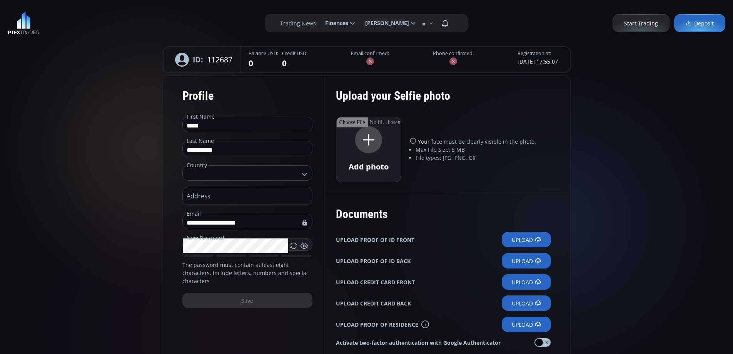 The height and width of the screenshot is (354, 733). Describe the element at coordinates (699, 23) in the screenshot. I see `a: Deposit` at that location.